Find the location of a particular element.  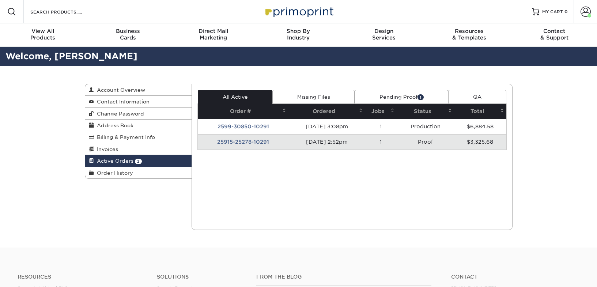

td: 2599-30850-10291 is located at coordinates (243, 127).